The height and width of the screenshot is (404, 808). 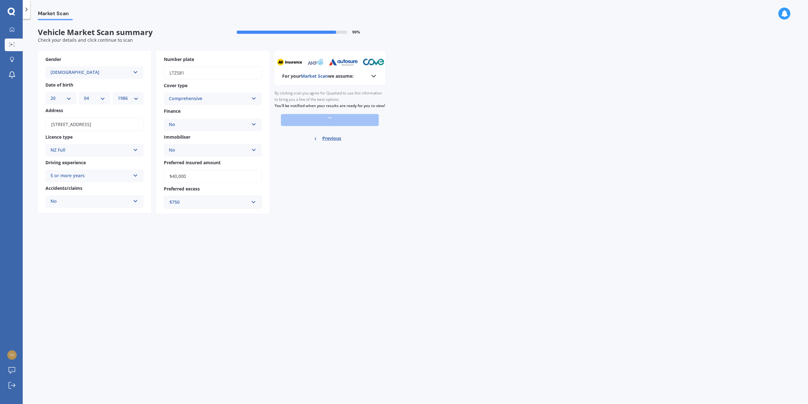 What do you see at coordinates (59, 85) in the screenshot?
I see `span: Date of birth` at bounding box center [59, 85].